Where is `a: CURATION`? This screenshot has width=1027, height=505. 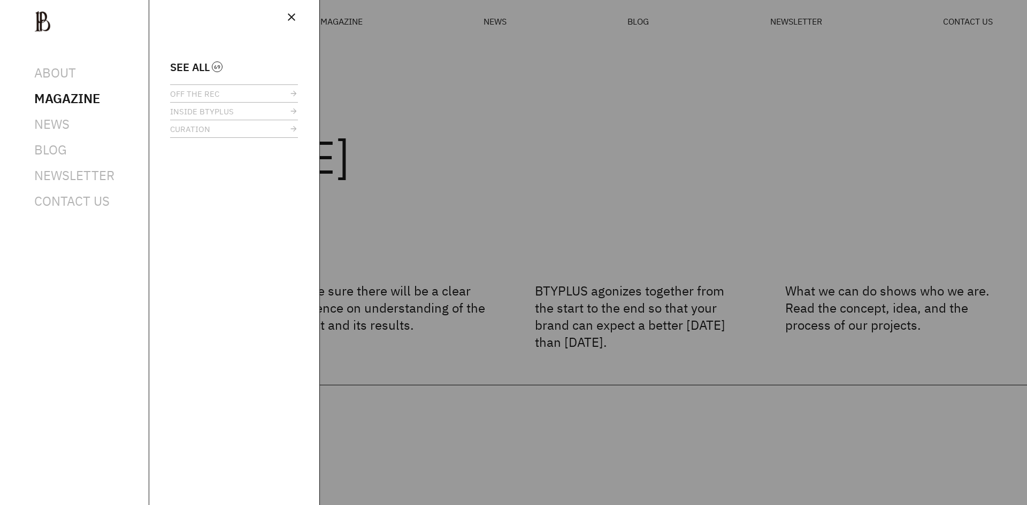 a: CURATION is located at coordinates (234, 129).